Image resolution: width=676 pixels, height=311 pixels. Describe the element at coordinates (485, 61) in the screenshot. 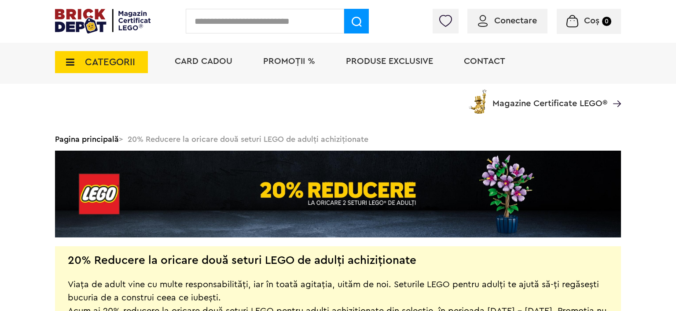

I see `span: Contact` at that location.